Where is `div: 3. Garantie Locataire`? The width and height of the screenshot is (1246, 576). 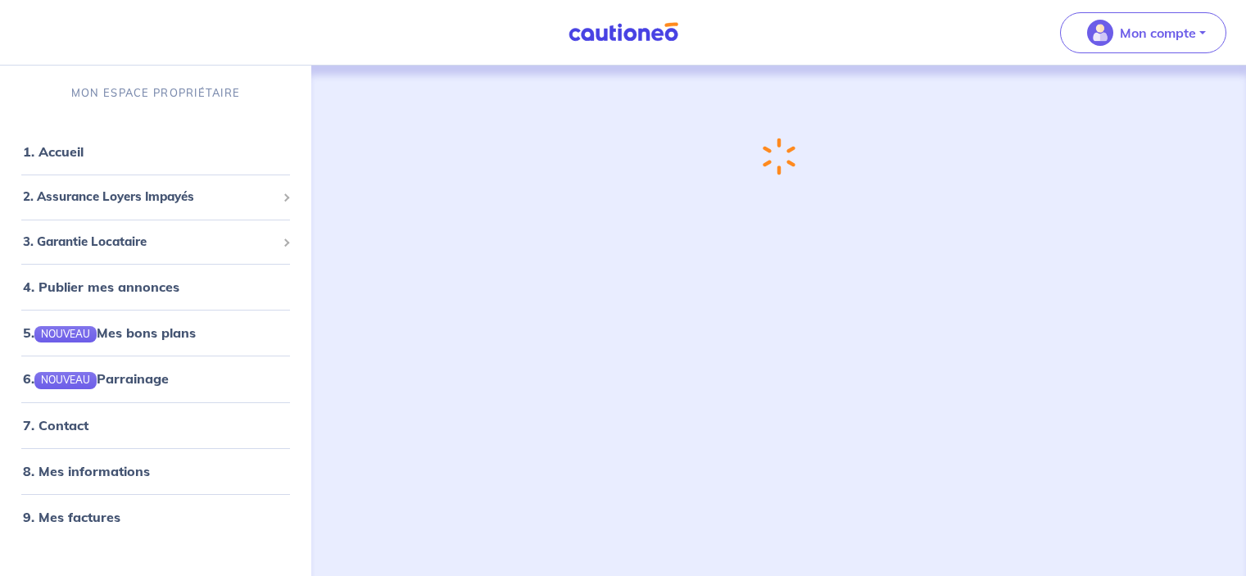 div: 3. Garantie Locataire is located at coordinates (156, 242).